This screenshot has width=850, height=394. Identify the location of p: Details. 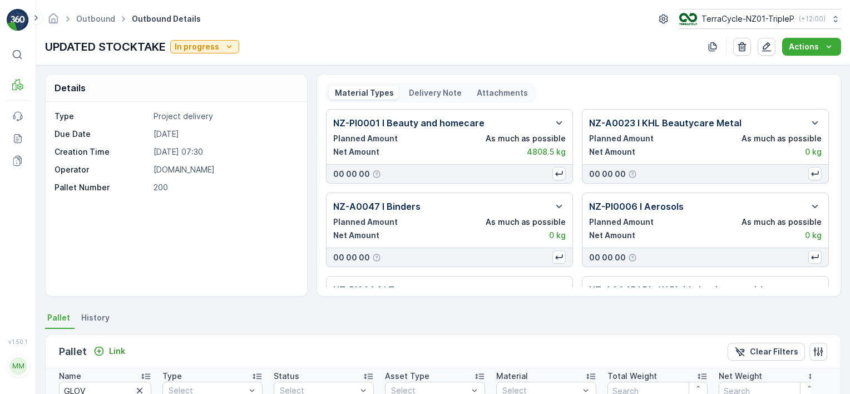
(70, 88).